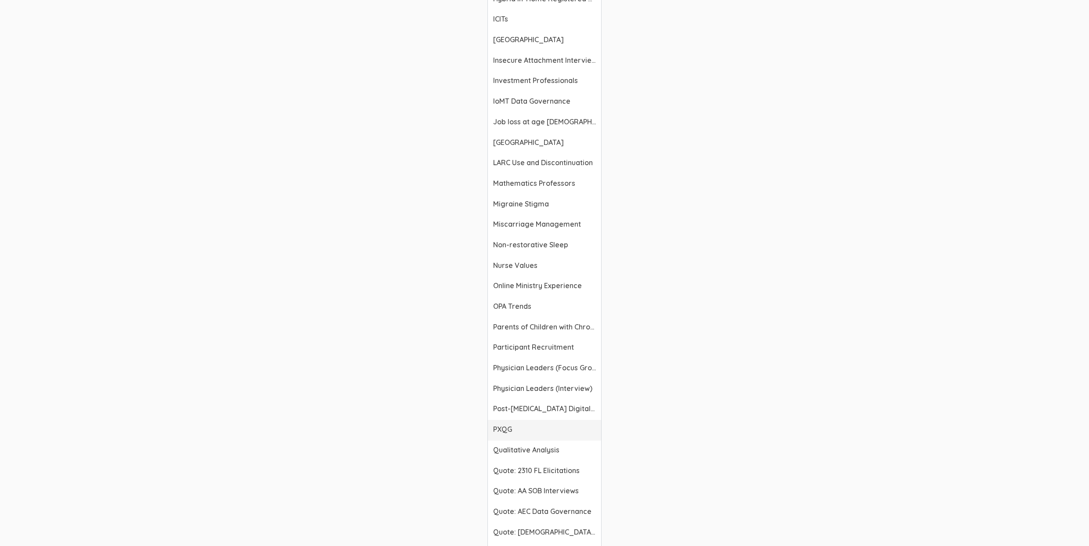  Describe the element at coordinates (545, 368) in the screenshot. I see `span: Physician Leaders (Focus Group)` at that location.